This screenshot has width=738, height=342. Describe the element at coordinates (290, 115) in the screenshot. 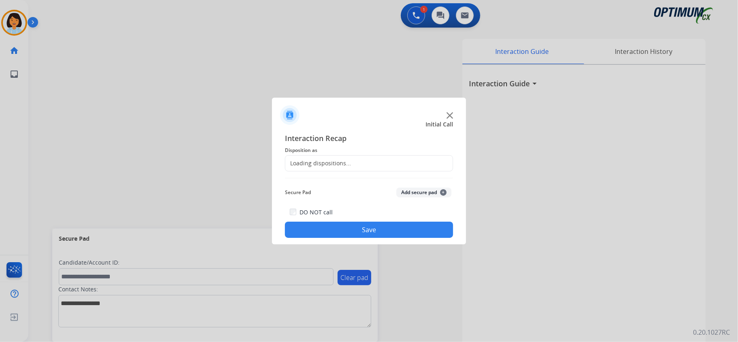

I see `img: contactIcon` at that location.